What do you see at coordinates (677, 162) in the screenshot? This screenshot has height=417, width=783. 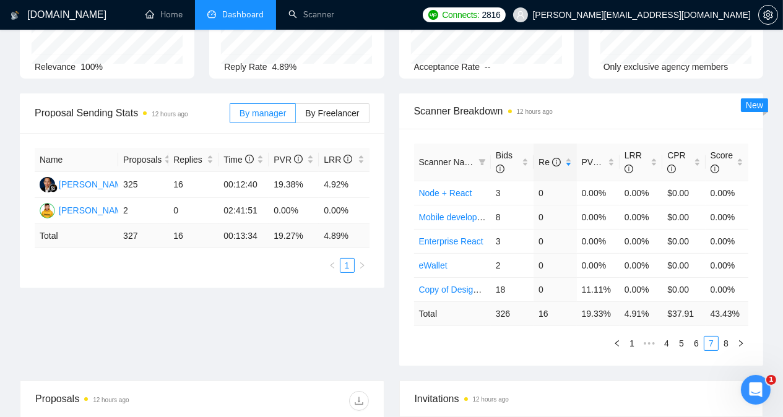 I see `span: CPR` at bounding box center [677, 162].